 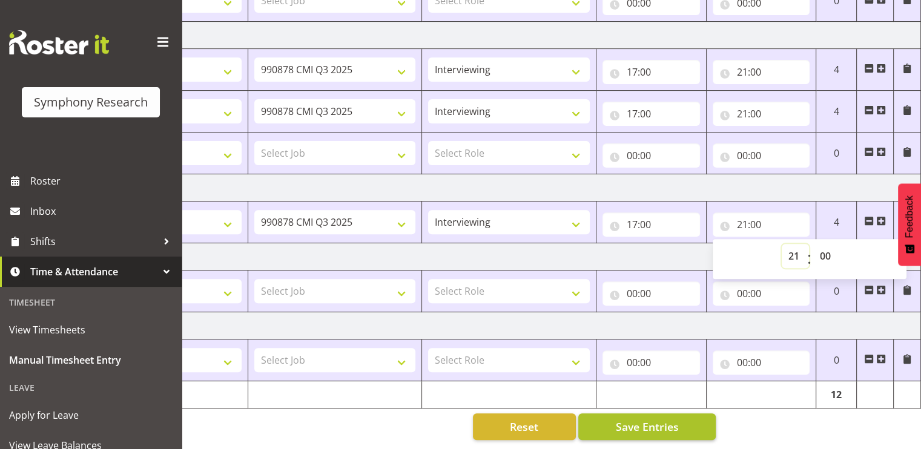 I want to click on span: Time & Attendance, so click(x=94, y=272).